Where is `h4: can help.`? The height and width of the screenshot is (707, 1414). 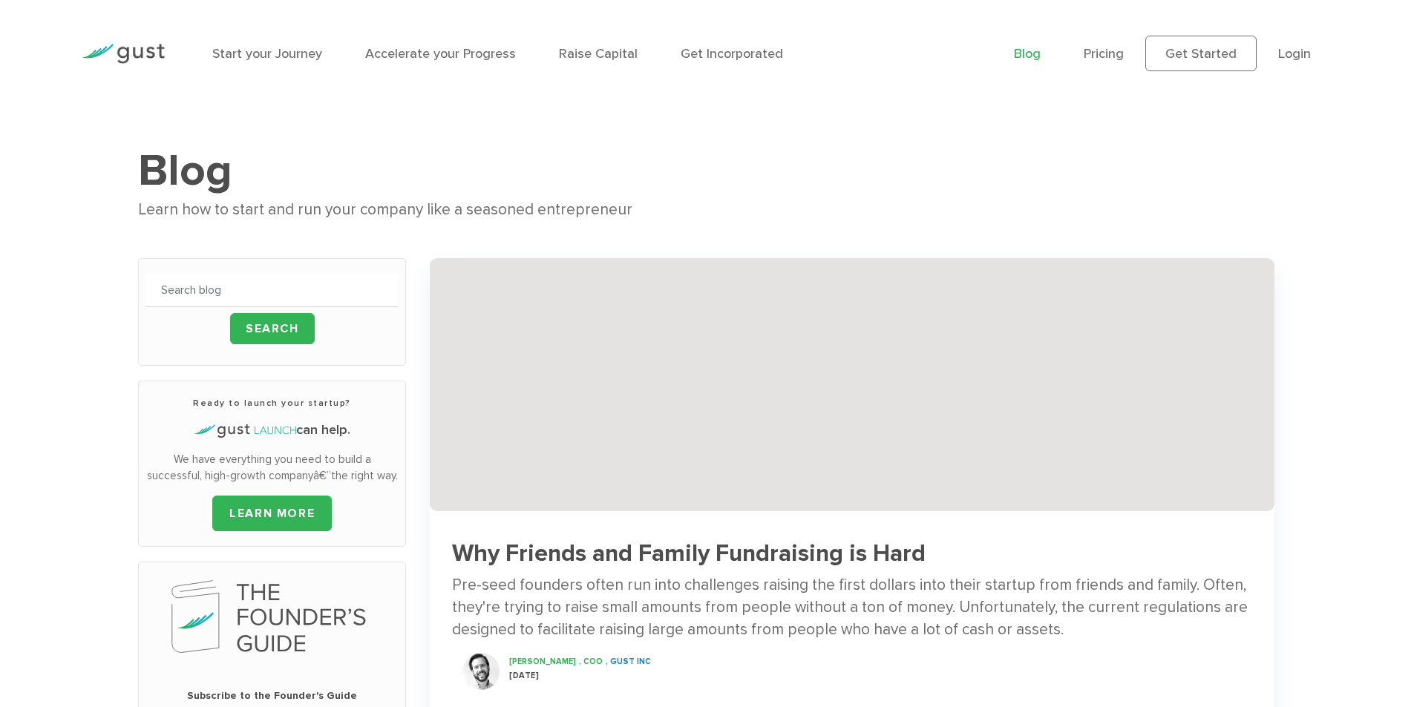
h4: can help. is located at coordinates (272, 430).